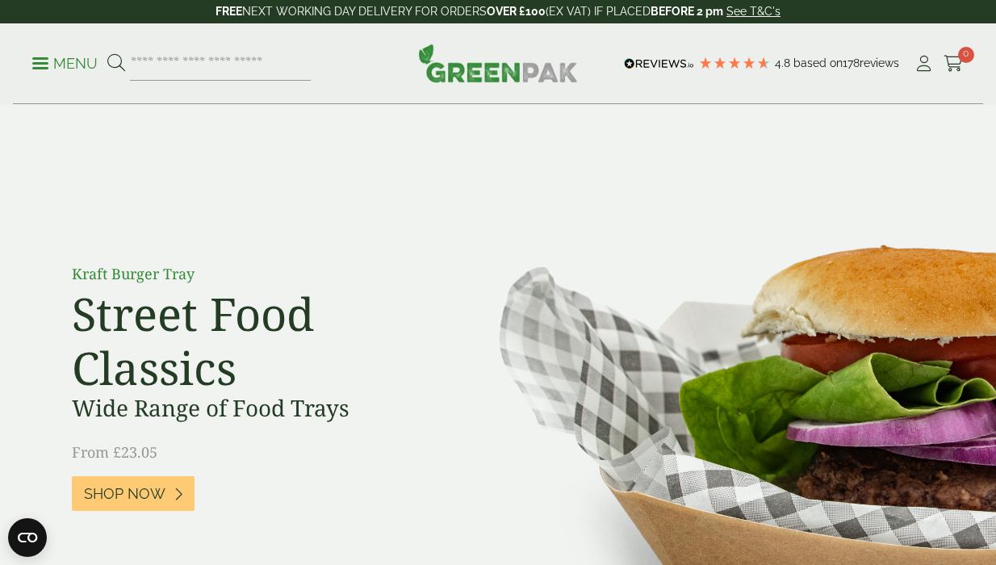 Image resolution: width=996 pixels, height=565 pixels. I want to click on a: Menu, so click(65, 62).